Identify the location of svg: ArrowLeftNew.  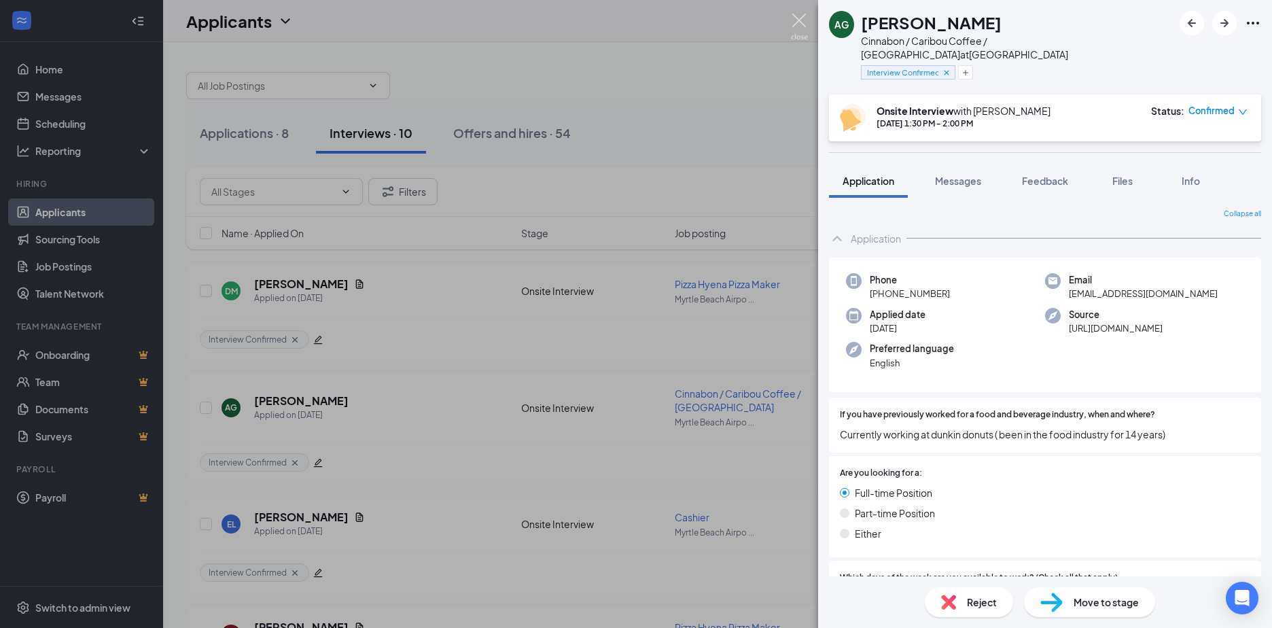
(1192, 23).